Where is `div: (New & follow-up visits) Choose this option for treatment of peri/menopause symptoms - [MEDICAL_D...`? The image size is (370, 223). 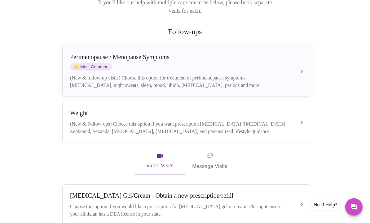
div: (New & follow-up visits) Choose this option for treatment of peri/menopause symptoms - [MEDICAL_D... is located at coordinates (180, 82).